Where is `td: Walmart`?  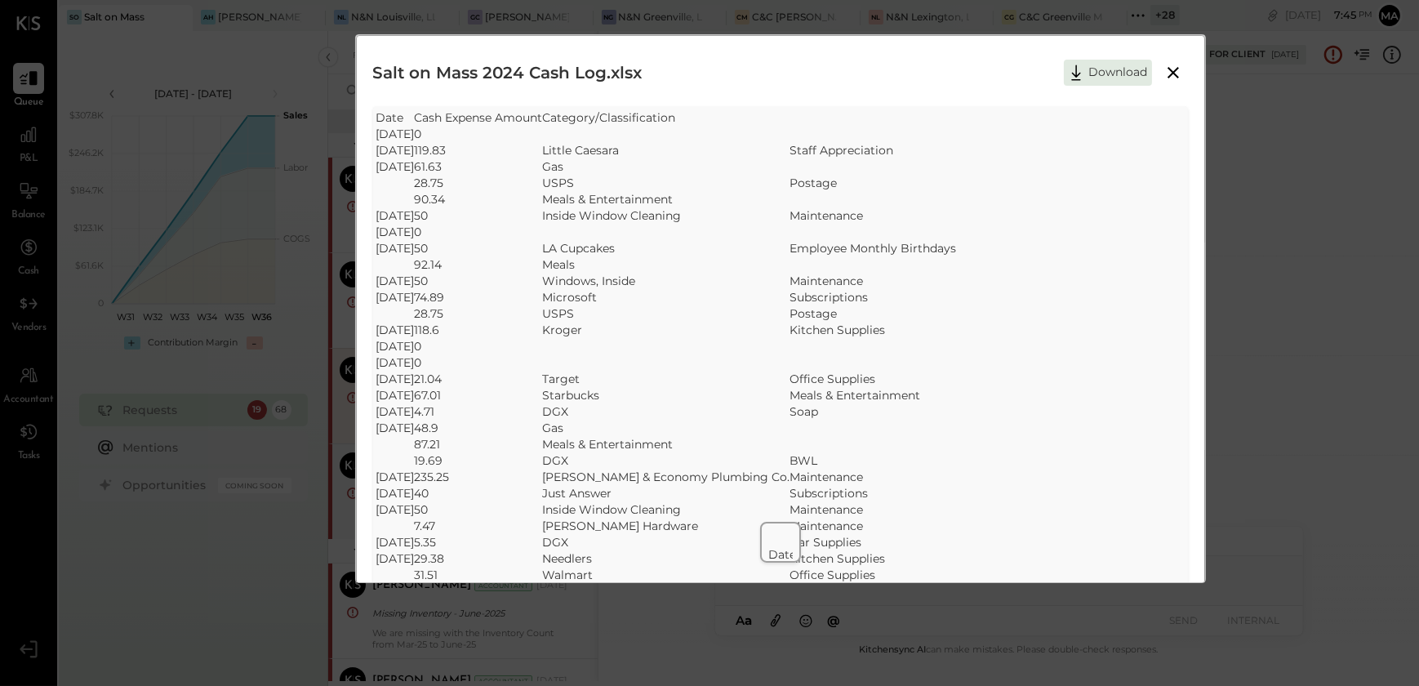 td: Walmart is located at coordinates (666, 575).